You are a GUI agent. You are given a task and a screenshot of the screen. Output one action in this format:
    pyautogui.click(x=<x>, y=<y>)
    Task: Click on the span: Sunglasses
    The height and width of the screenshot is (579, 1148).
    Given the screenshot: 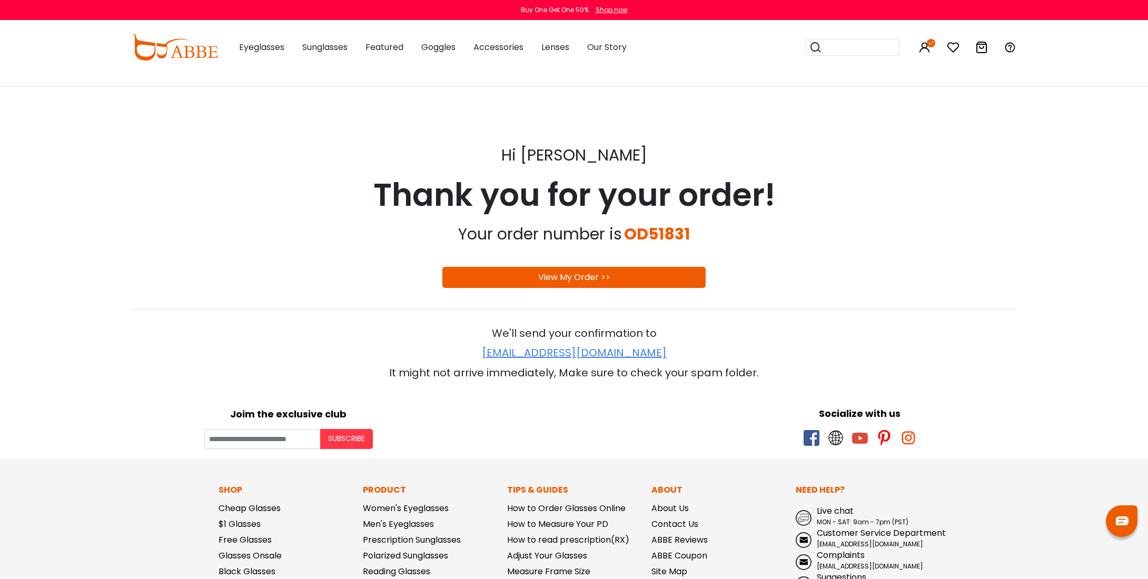 What is the action you would take?
    pyautogui.click(x=325, y=47)
    